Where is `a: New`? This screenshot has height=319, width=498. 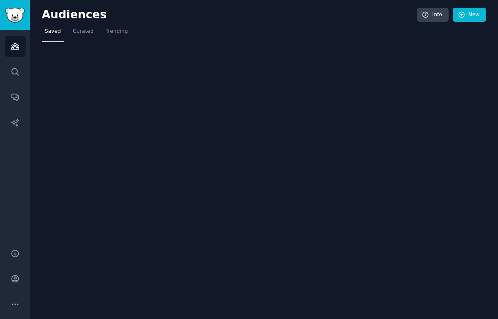
a: New is located at coordinates (470, 15).